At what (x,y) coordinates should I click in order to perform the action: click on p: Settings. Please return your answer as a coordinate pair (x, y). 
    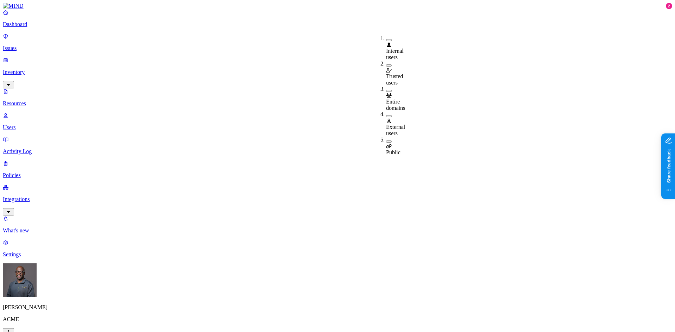
    Looking at the image, I should click on (337, 254).